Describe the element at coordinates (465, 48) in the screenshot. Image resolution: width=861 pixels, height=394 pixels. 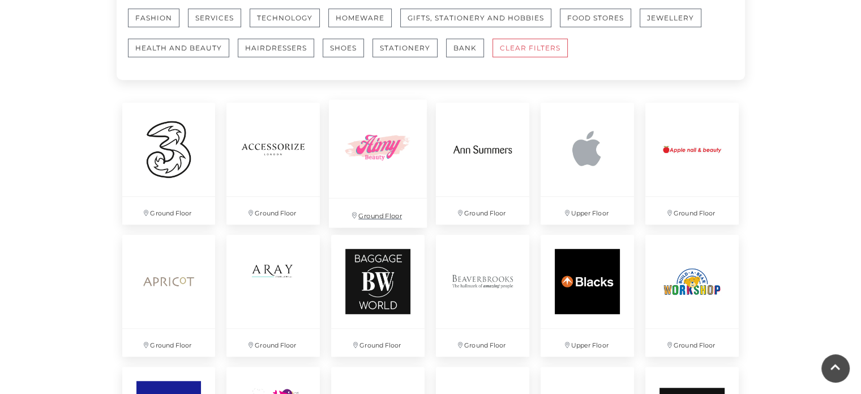
I see `button: Bank` at that location.